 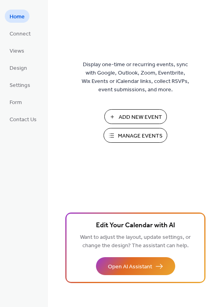 What do you see at coordinates (18, 68) in the screenshot?
I see `span: Design` at bounding box center [18, 68].